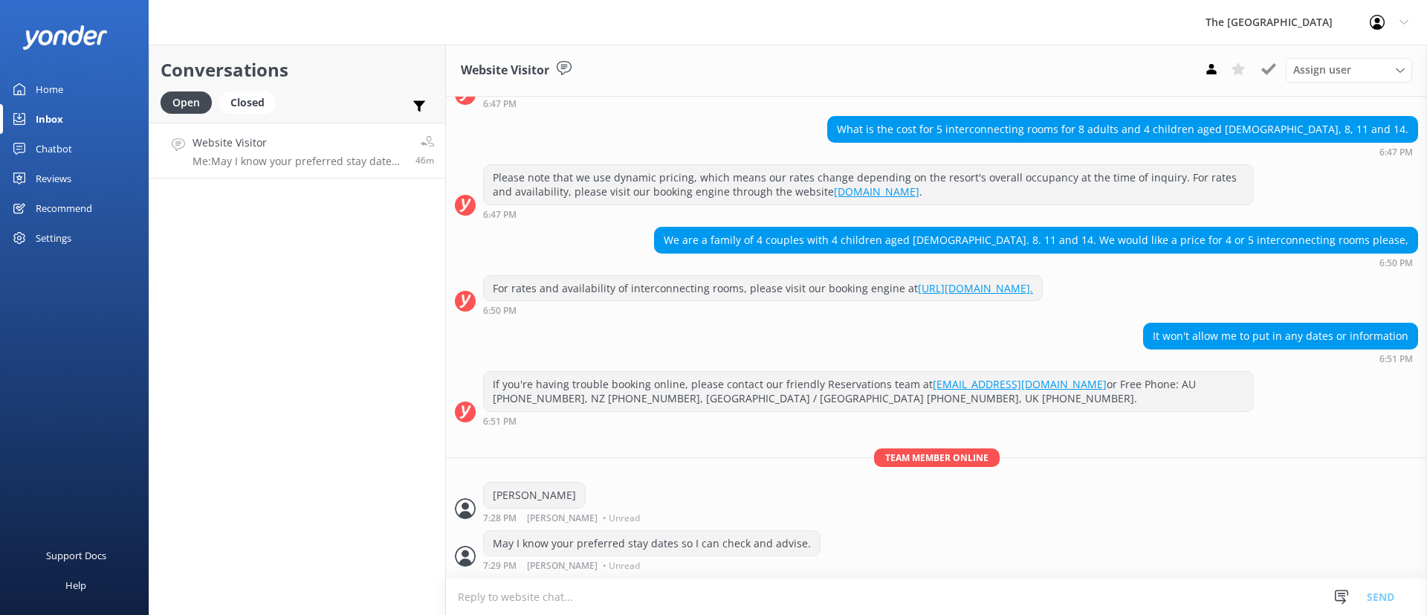 The image size is (1427, 615). I want to click on div: For rates and availability of interconnecting rooms, please visit our booking engine at, so click(762, 288).